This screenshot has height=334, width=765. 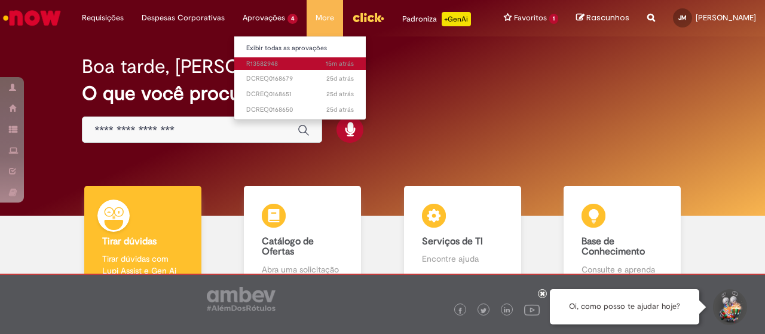 What do you see at coordinates (241, 299) in the screenshot?
I see `img: logo_footer_ambev_rotulo_gray.png` at bounding box center [241, 299].